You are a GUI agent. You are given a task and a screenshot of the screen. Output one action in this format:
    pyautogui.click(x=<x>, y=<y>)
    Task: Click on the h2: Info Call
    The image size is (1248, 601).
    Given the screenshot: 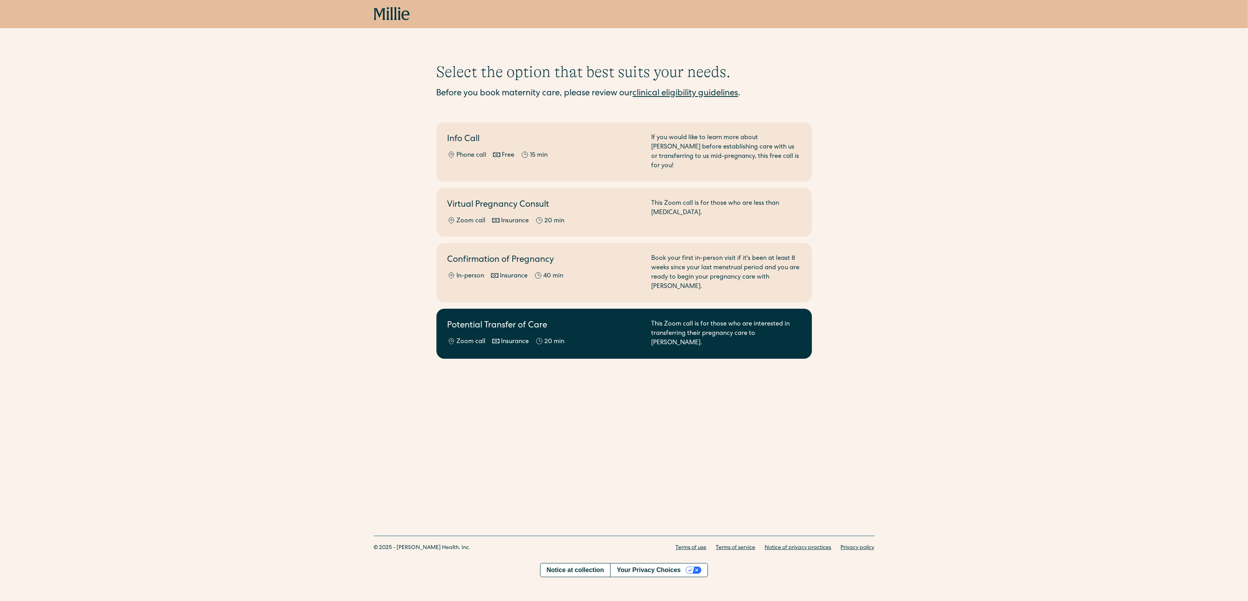 What is the action you would take?
    pyautogui.click(x=544, y=140)
    